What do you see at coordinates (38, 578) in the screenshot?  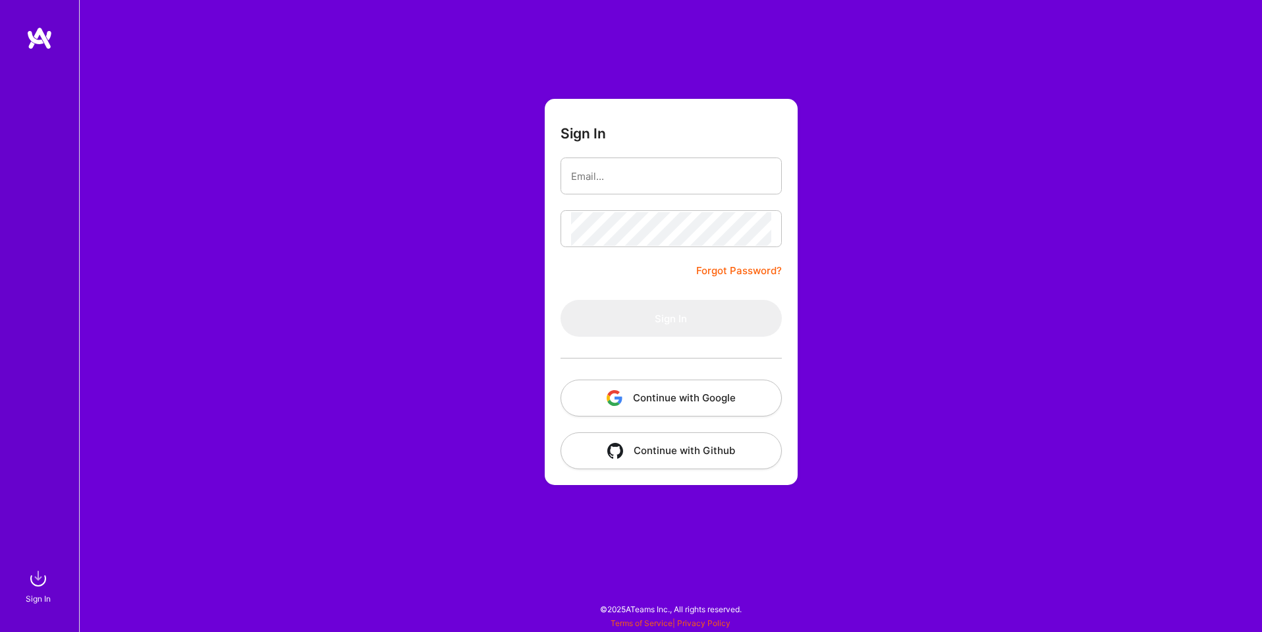 I see `img: sign in` at bounding box center [38, 578].